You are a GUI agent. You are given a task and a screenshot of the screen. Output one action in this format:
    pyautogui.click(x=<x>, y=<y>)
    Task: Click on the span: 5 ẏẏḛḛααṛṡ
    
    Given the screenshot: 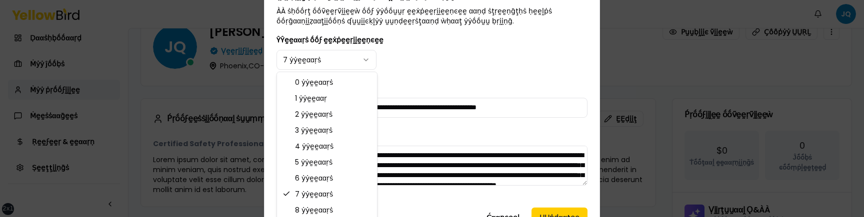 What is the action you would take?
    pyautogui.click(x=313, y=162)
    